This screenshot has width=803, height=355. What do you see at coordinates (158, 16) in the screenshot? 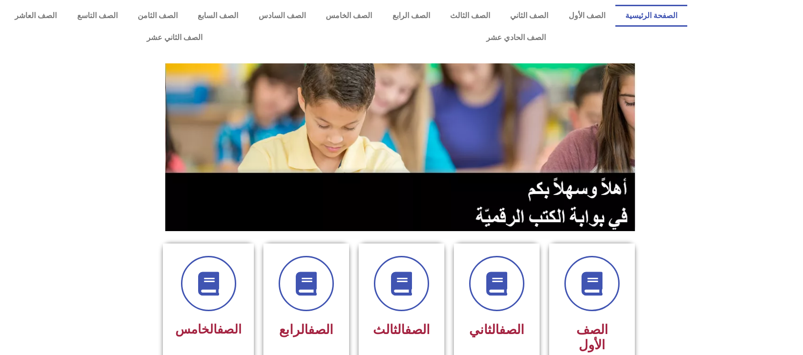
I see `a: الصف الثامن` at bounding box center [158, 16].